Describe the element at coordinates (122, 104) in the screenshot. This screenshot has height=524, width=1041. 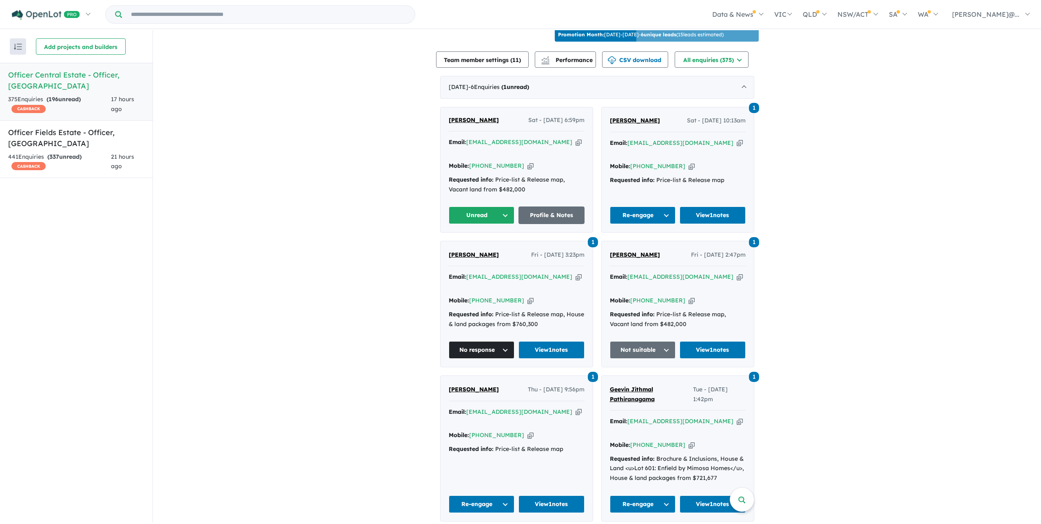
I see `span: 17 hours ago` at that location.